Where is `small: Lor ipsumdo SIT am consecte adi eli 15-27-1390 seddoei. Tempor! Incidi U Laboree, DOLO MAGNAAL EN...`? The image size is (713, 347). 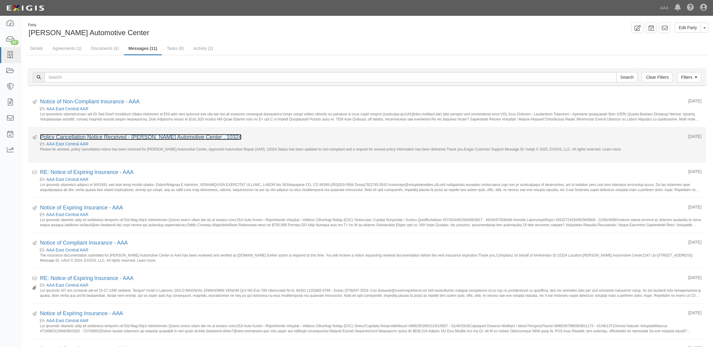
small: Lor ipsumdo SIT am consecte adi eli 15-27-1390 seddoei. Tempor! Incidi U Laboree, DOLO MAGNAAL EN... is located at coordinates (371, 293).